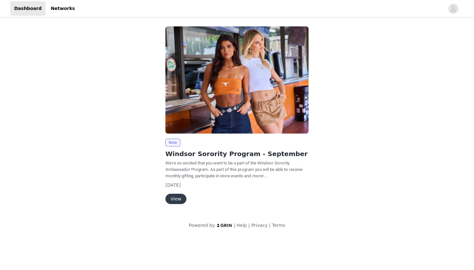  I want to click on a: Networks, so click(63, 8).